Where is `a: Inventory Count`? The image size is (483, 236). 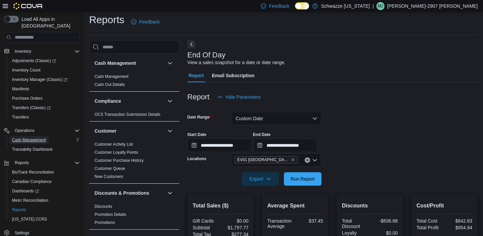
a: Inventory Count is located at coordinates (26, 70).